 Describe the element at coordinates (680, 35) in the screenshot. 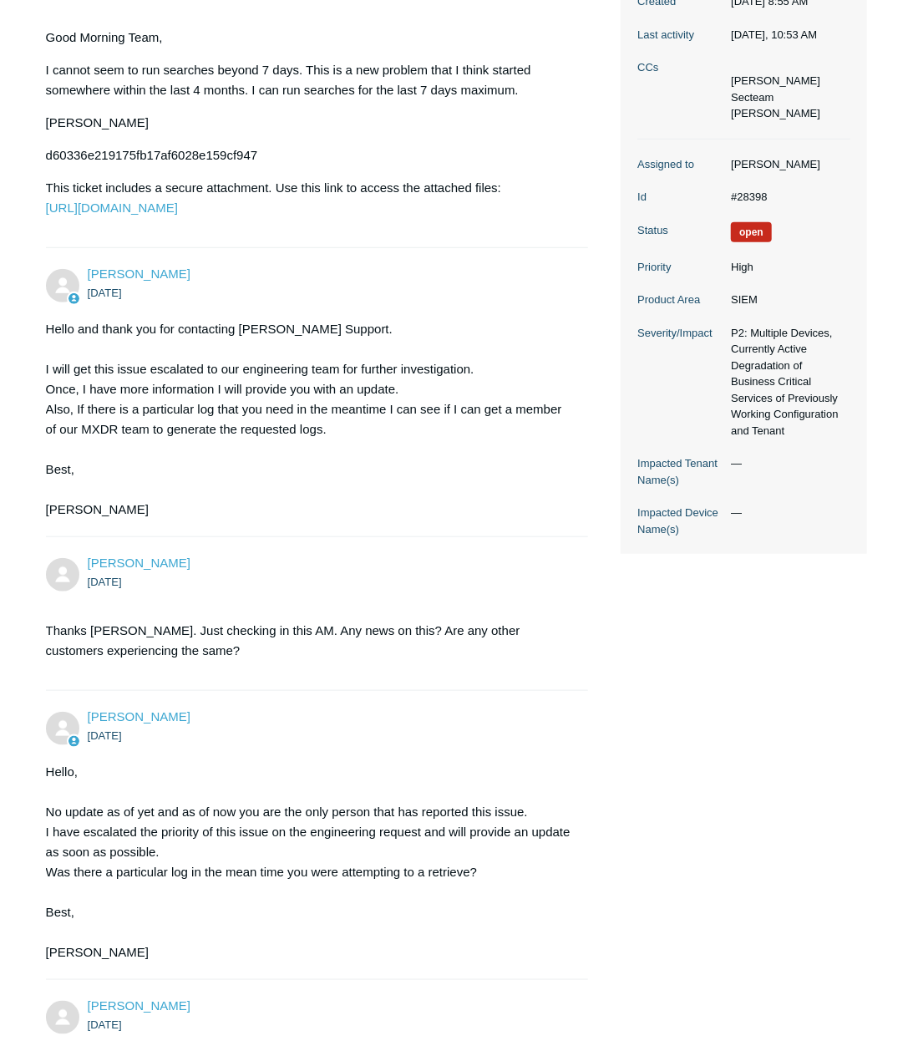

I see `dt: Last activity` at that location.